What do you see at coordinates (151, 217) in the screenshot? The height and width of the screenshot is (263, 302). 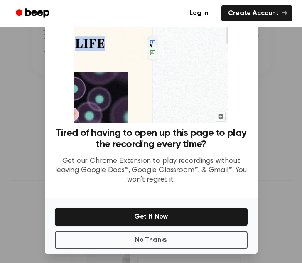 I see `button: Get It Now` at bounding box center [151, 217].